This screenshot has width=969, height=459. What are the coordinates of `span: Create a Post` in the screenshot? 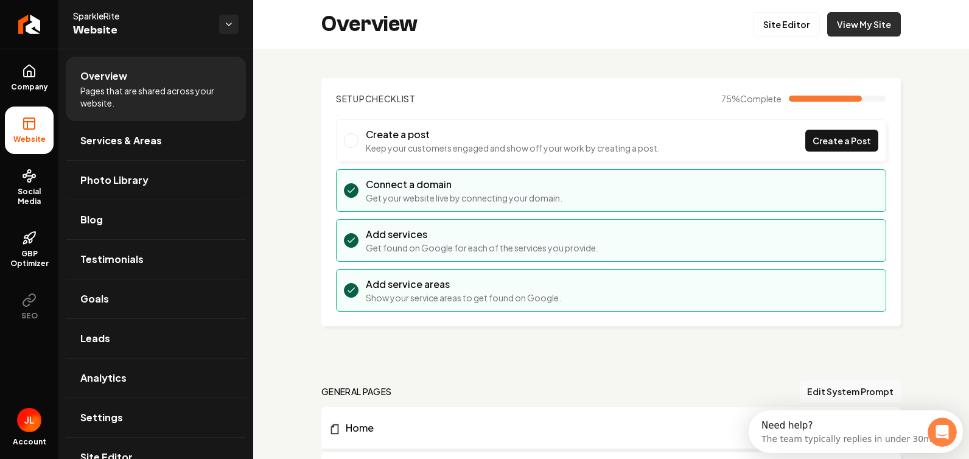 It's located at (842, 141).